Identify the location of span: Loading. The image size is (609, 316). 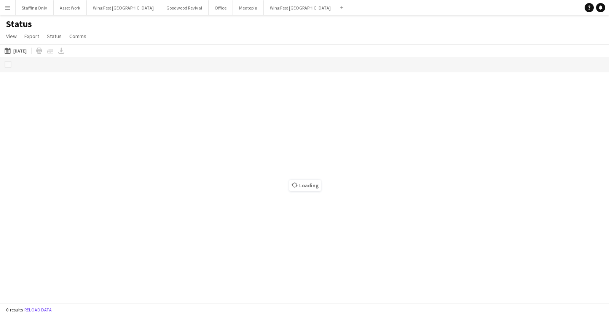
(305, 185).